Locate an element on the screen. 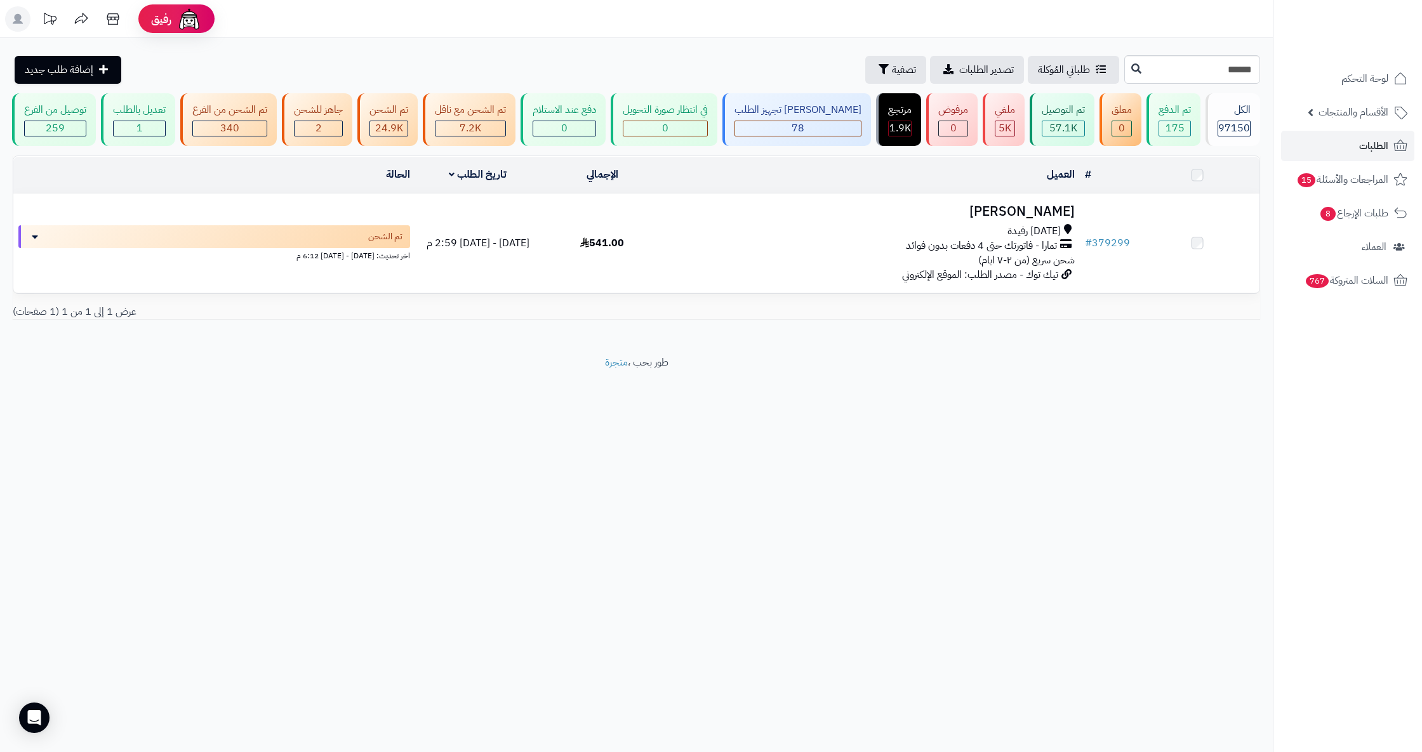 The height and width of the screenshot is (752, 1422). span: 78 is located at coordinates (798, 128).